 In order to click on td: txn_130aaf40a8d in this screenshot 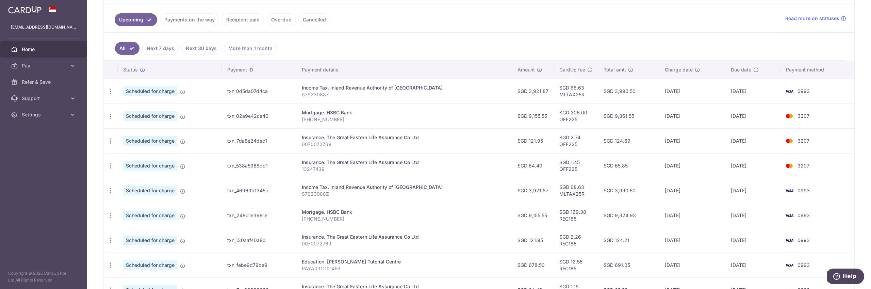, I will do `click(259, 240)`.